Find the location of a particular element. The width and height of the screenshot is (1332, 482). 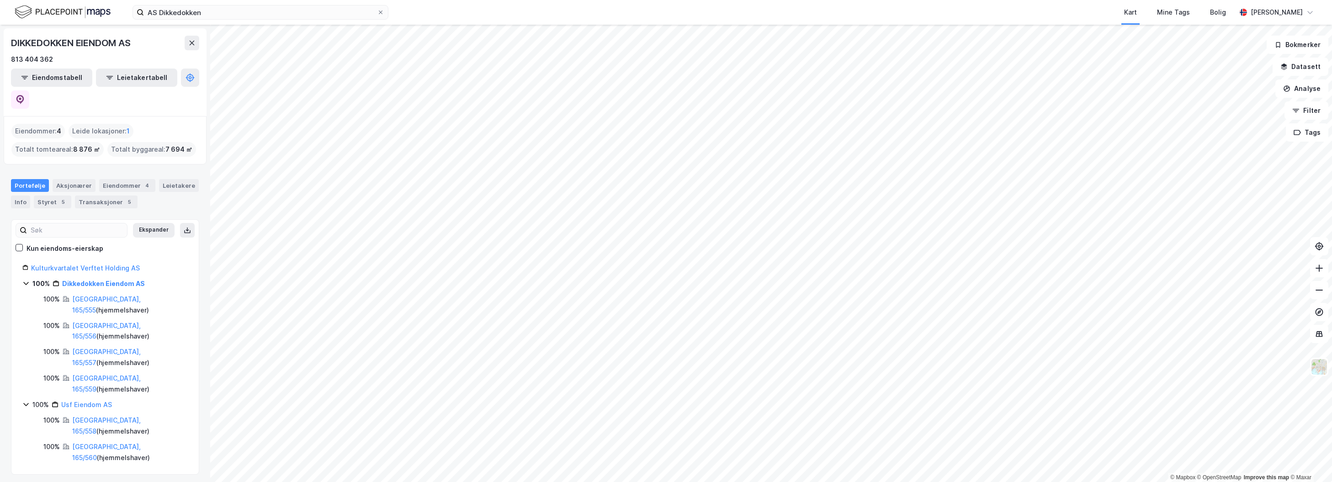

div: Bolig is located at coordinates (1217, 12).